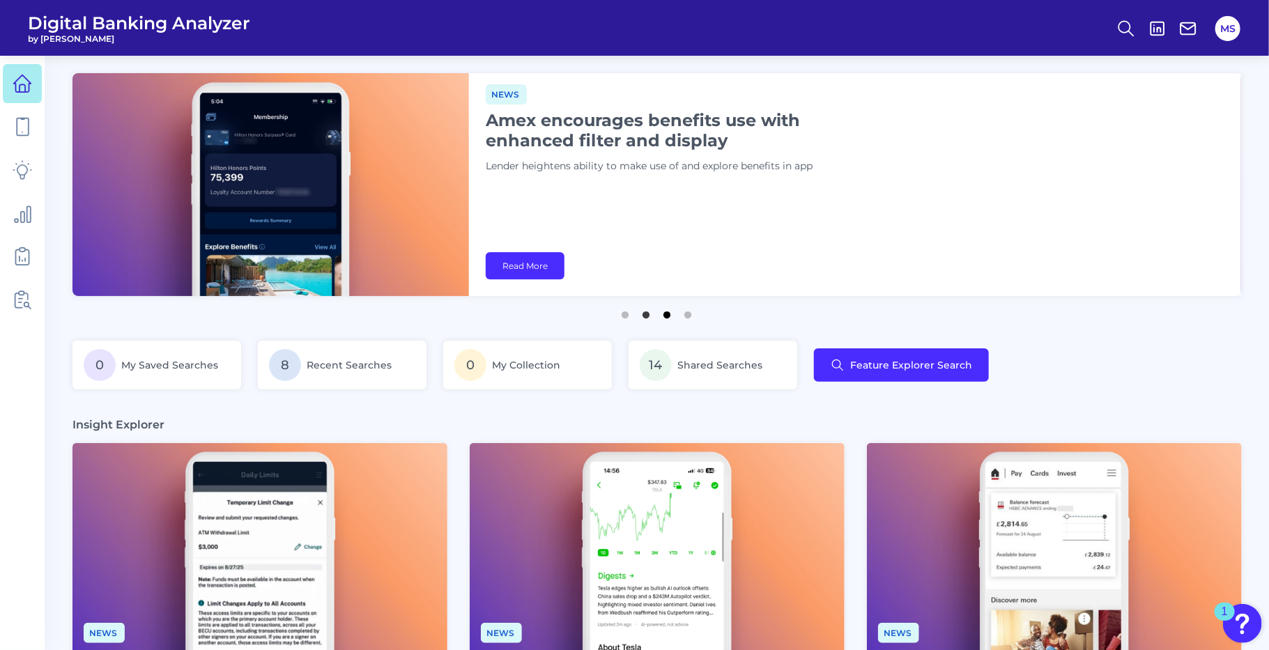  Describe the element at coordinates (660, 130) in the screenshot. I see `h1: Amex encourages benefits use with enhanced filter and display` at that location.